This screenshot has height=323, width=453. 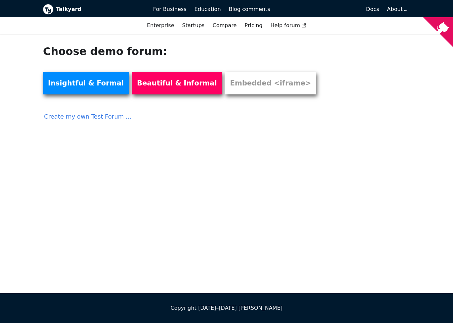 I want to click on span: Blog comments, so click(x=249, y=9).